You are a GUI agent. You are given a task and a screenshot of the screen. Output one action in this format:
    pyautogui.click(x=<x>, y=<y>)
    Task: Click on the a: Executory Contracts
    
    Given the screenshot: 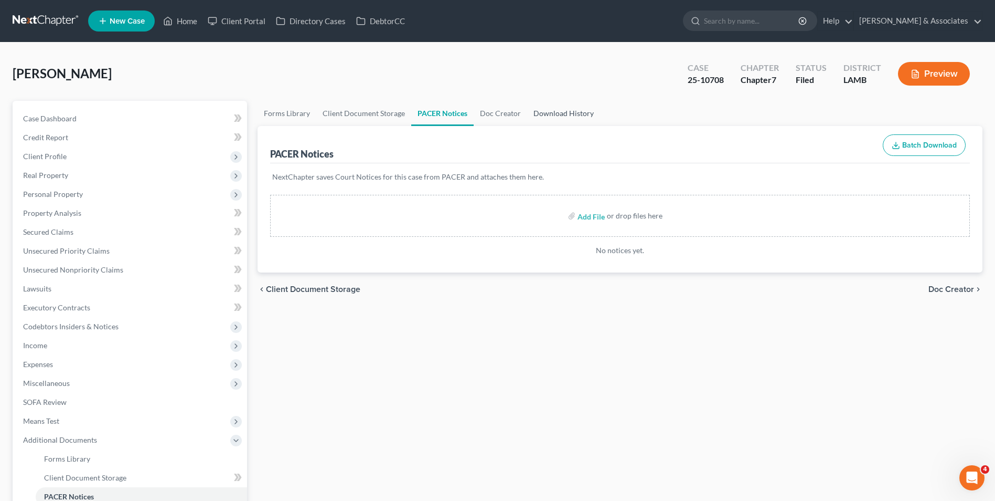 What is the action you would take?
    pyautogui.click(x=131, y=307)
    